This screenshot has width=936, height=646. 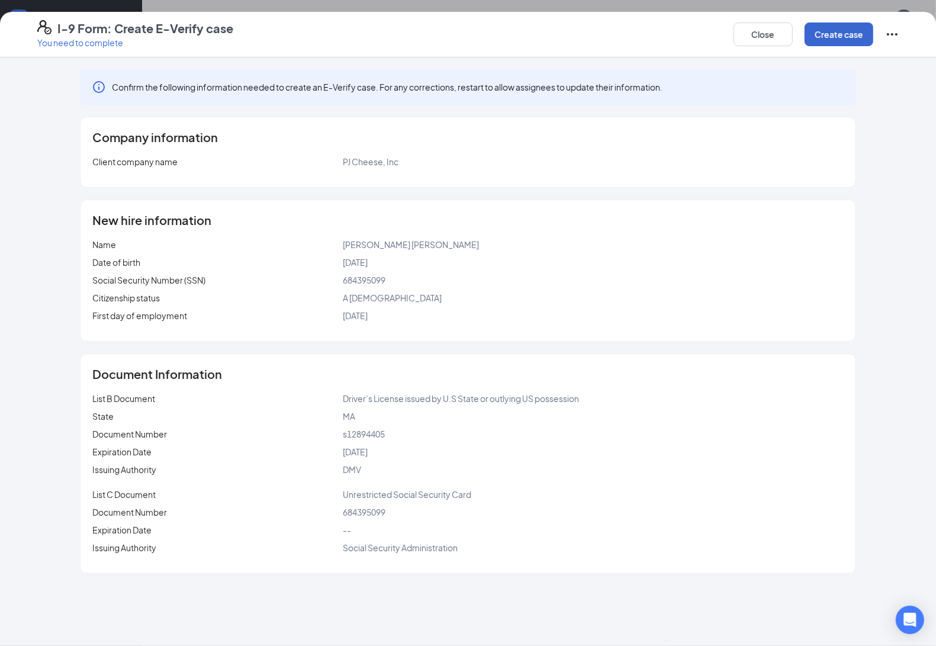 What do you see at coordinates (145, 28) in the screenshot?
I see `h4: I-9 Form: Create E-Verify case` at bounding box center [145, 28].